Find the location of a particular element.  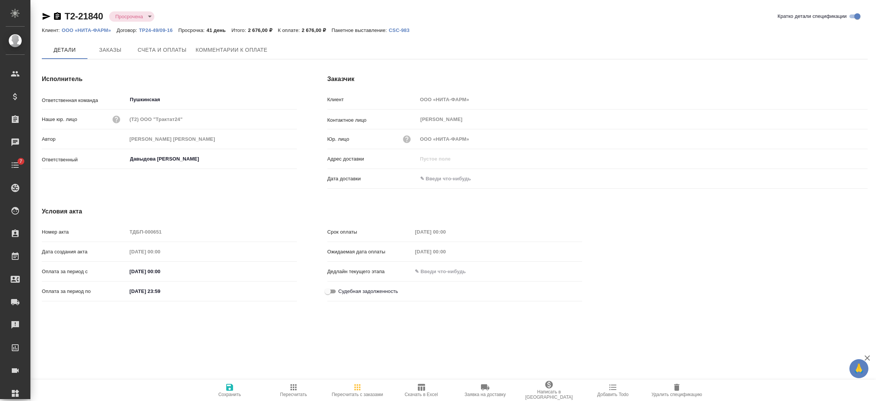

p: ТР24-49/09-16 is located at coordinates (159, 30).